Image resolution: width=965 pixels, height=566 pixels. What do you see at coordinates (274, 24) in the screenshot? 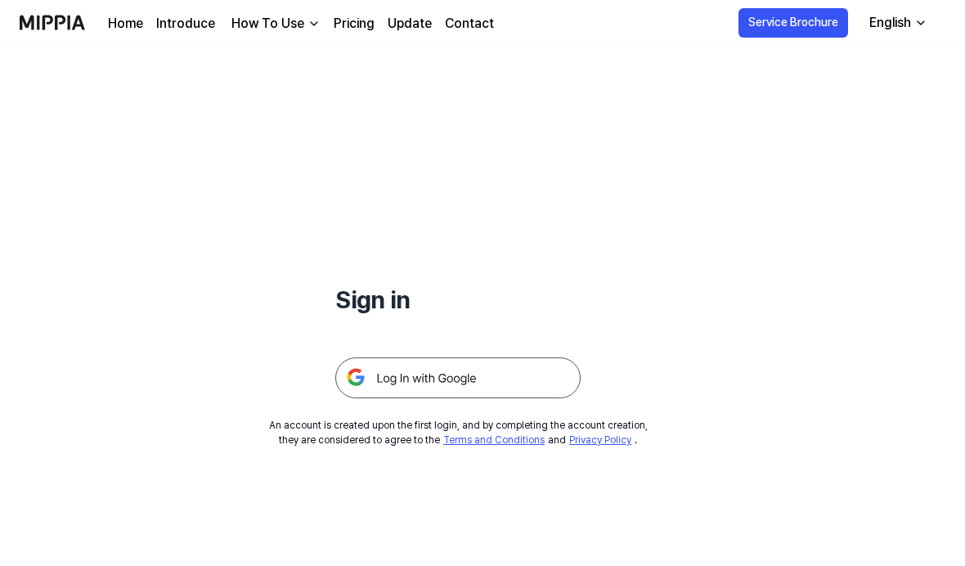
I see `button: How To Use` at bounding box center [274, 24].